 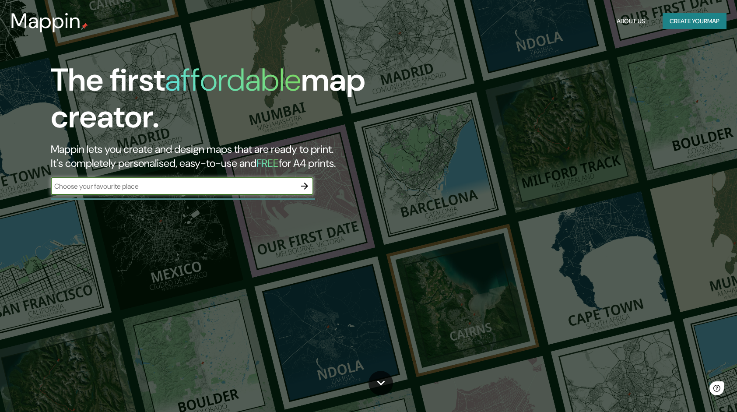 I want to click on img: mappin-pin, so click(x=84, y=26).